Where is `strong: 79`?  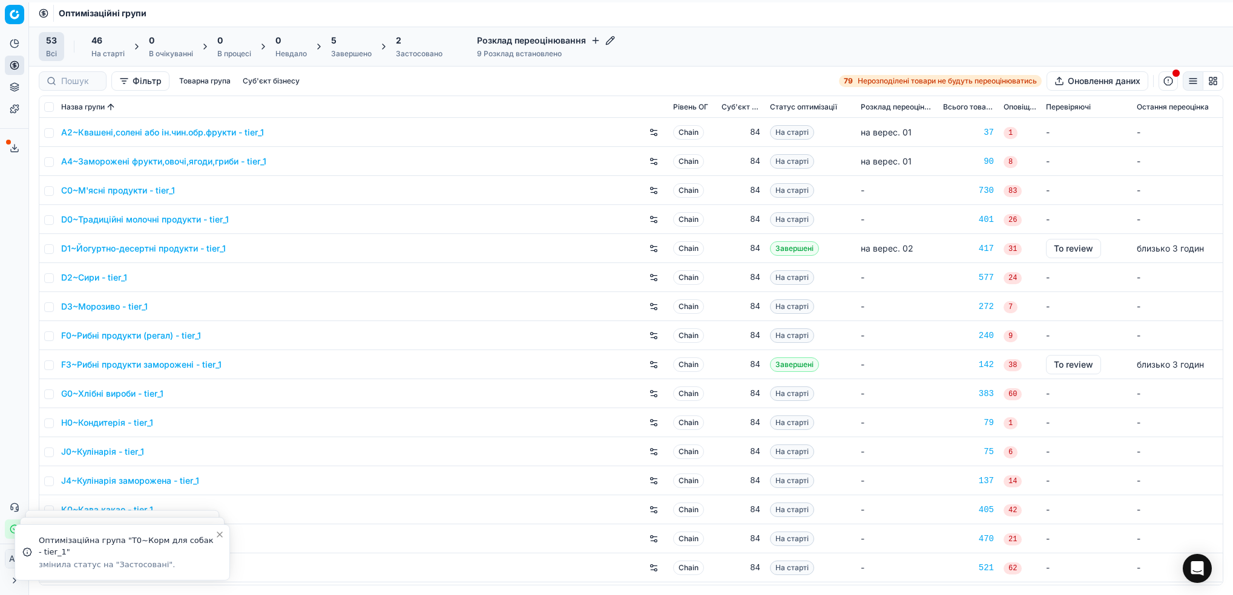
strong: 79 is located at coordinates (848, 81).